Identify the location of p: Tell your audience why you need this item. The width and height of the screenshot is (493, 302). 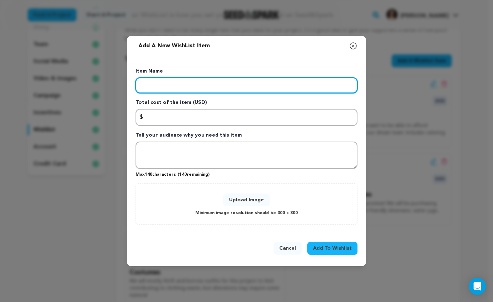
(247, 137).